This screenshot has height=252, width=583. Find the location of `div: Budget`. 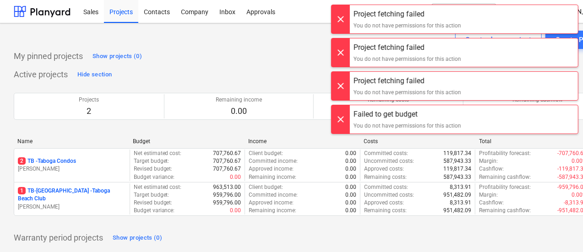

div: Budget is located at coordinates (187, 141).